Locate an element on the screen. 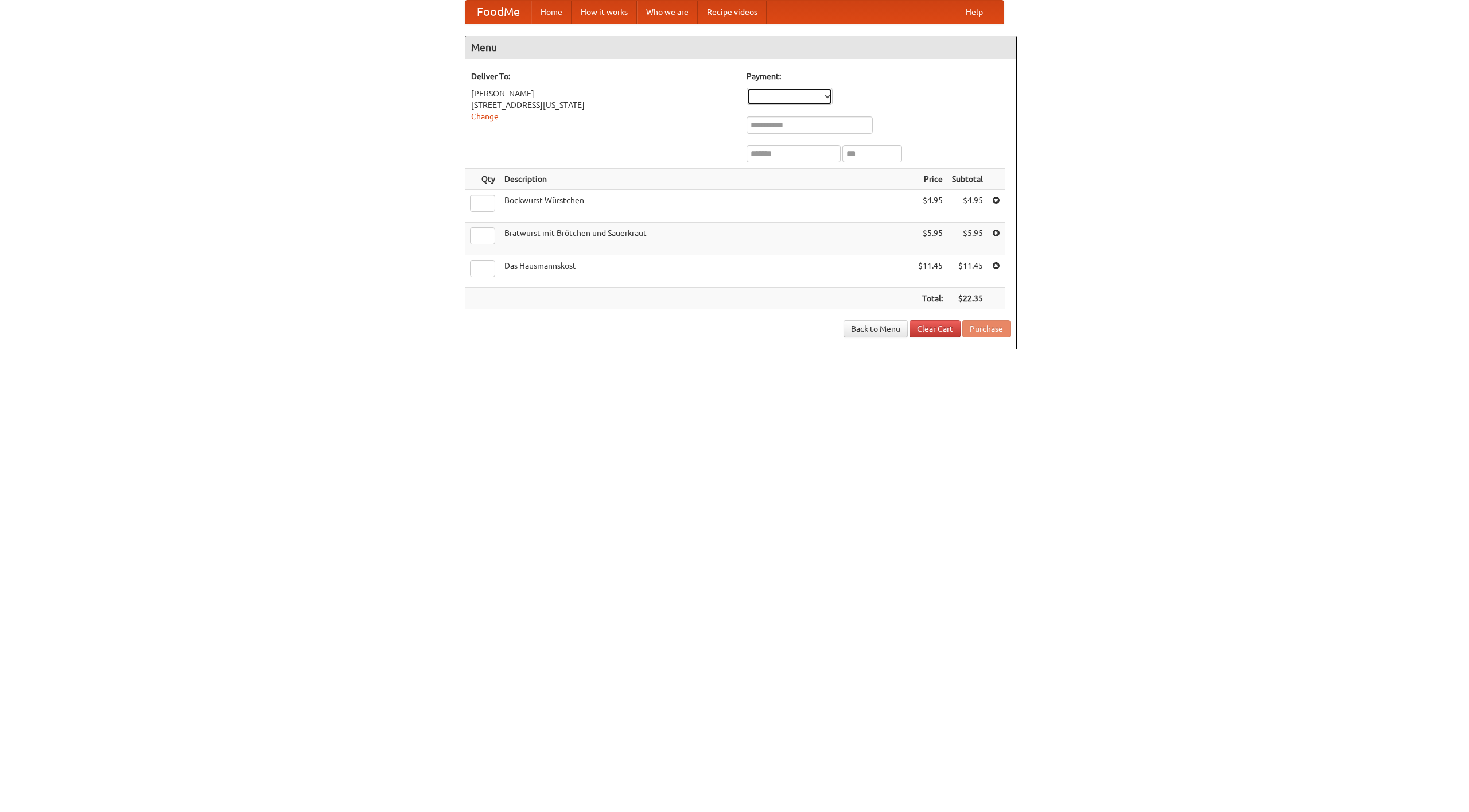 This screenshot has height=812, width=1469. td: Das Hausmannskost is located at coordinates (706, 272).